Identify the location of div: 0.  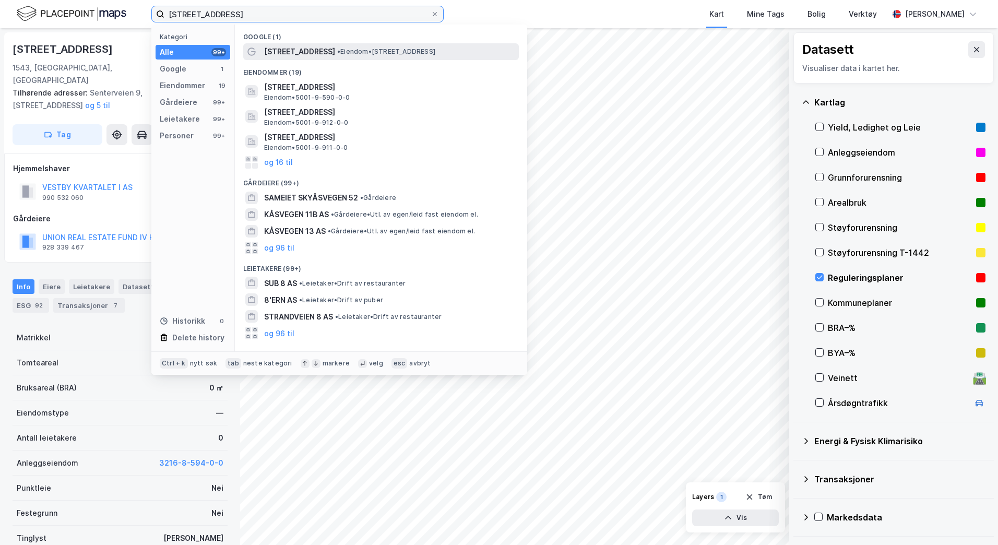
(222, 321).